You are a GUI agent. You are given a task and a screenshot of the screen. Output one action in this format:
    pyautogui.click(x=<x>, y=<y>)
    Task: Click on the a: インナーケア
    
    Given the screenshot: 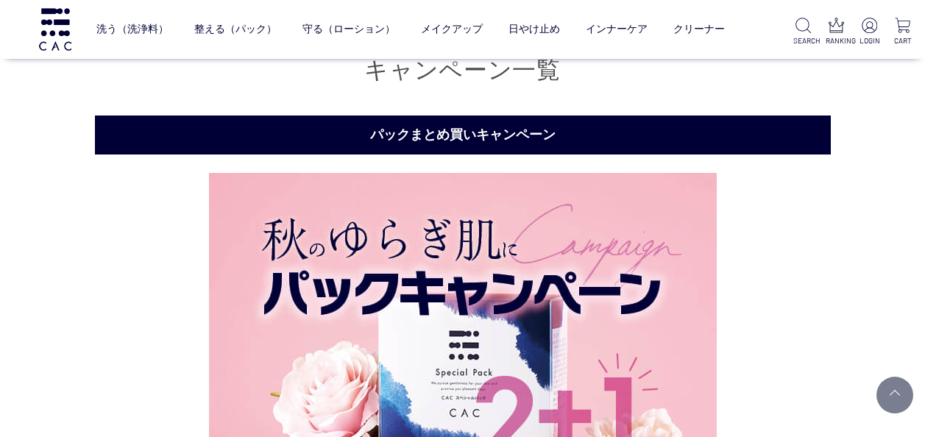 What is the action you would take?
    pyautogui.click(x=617, y=29)
    